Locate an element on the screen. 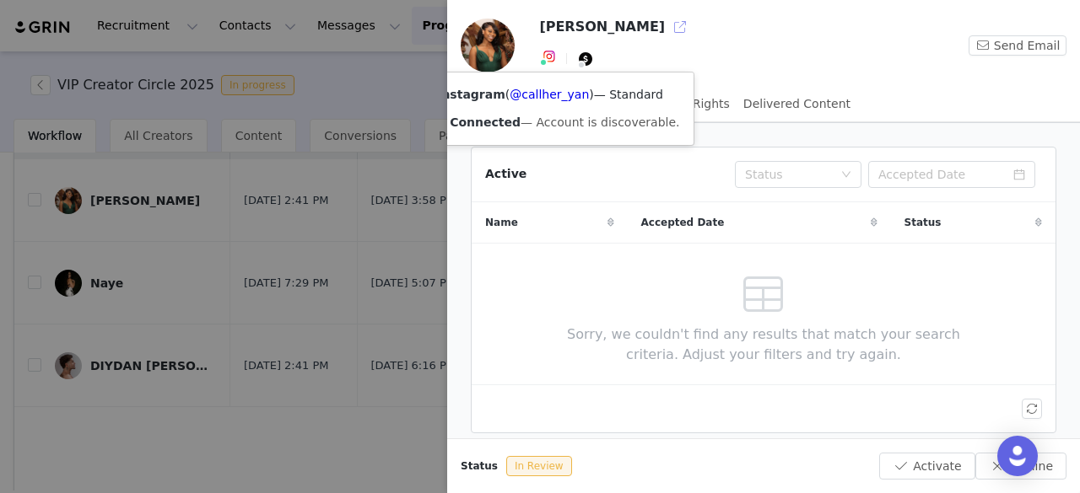  span: Name is located at coordinates (501, 223).